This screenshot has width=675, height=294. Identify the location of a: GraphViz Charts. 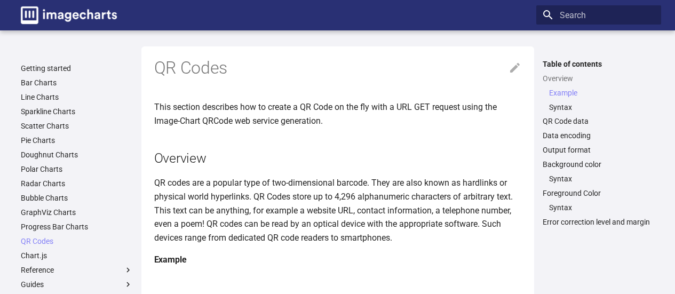
(77, 212).